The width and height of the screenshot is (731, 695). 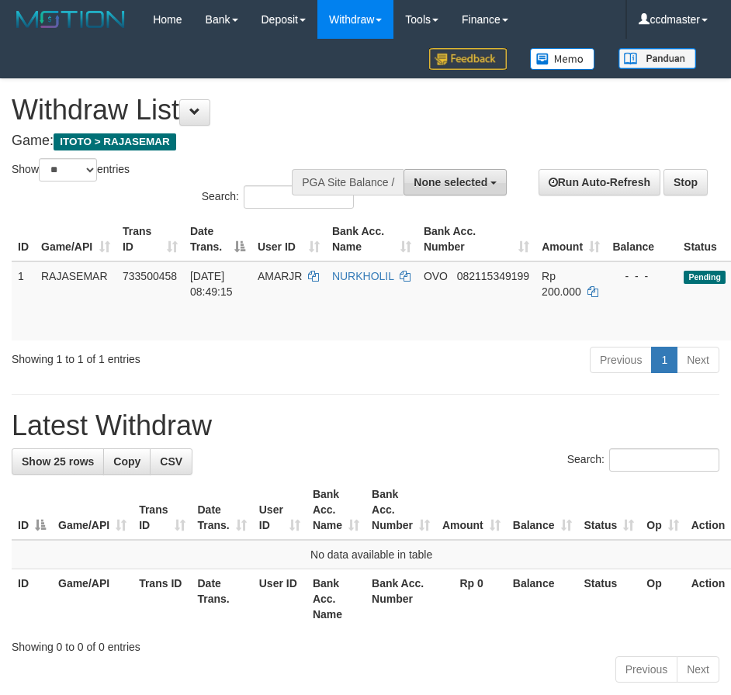 What do you see at coordinates (71, 19) in the screenshot?
I see `img: MOTION_logo.png` at bounding box center [71, 19].